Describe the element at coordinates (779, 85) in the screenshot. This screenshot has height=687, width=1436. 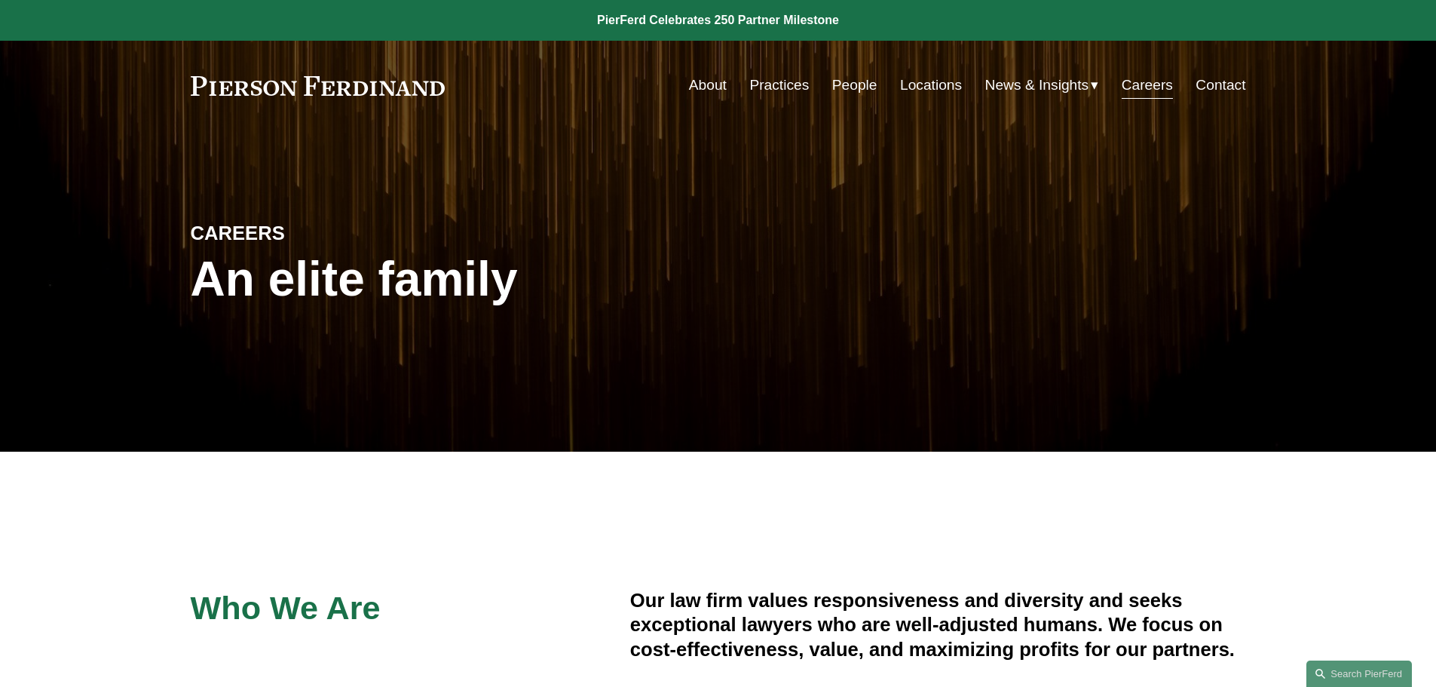
I see `a: Practices` at that location.